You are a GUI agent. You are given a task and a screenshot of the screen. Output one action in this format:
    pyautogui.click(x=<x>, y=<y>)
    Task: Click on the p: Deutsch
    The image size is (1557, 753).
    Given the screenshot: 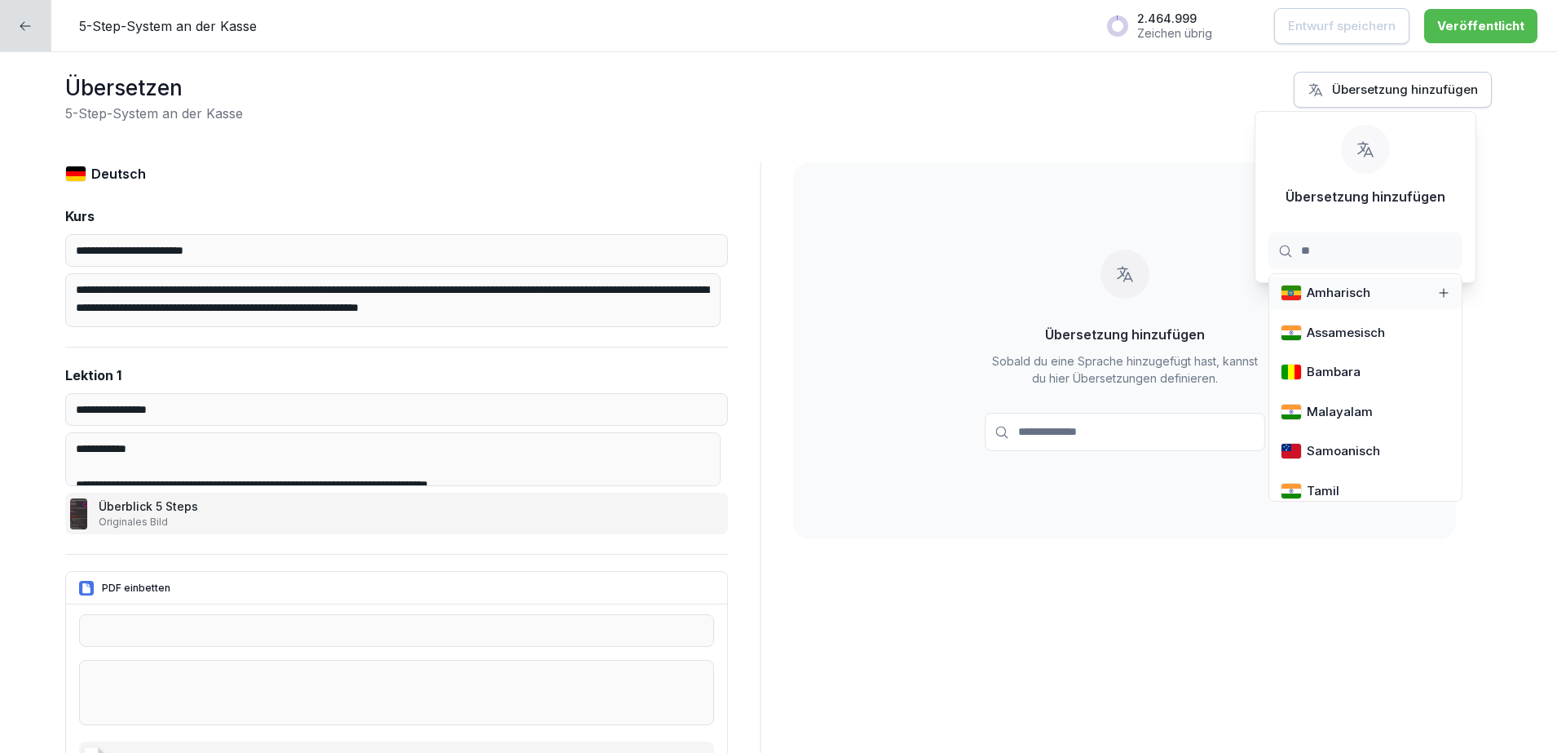 What is the action you would take?
    pyautogui.click(x=118, y=174)
    